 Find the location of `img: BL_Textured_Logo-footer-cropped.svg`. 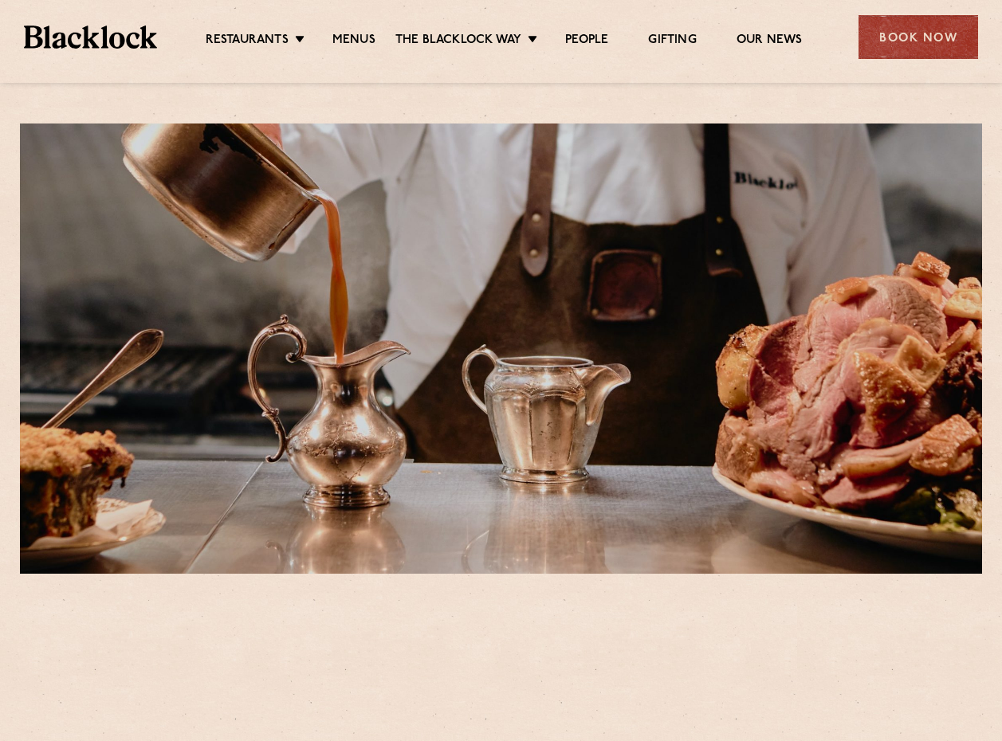

img: BL_Textured_Logo-footer-cropped.svg is located at coordinates (90, 37).